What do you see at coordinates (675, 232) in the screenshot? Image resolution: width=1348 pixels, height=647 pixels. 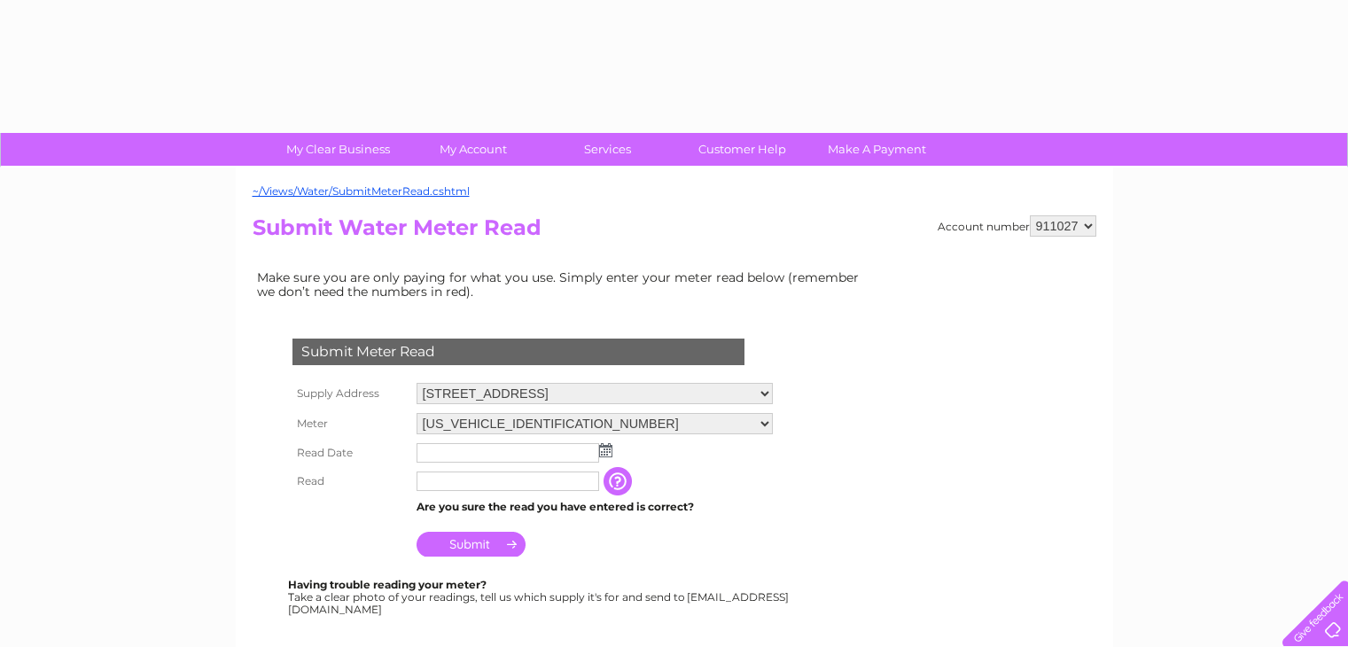 I see `h2: Submit Water Meter Read` at bounding box center [675, 232].